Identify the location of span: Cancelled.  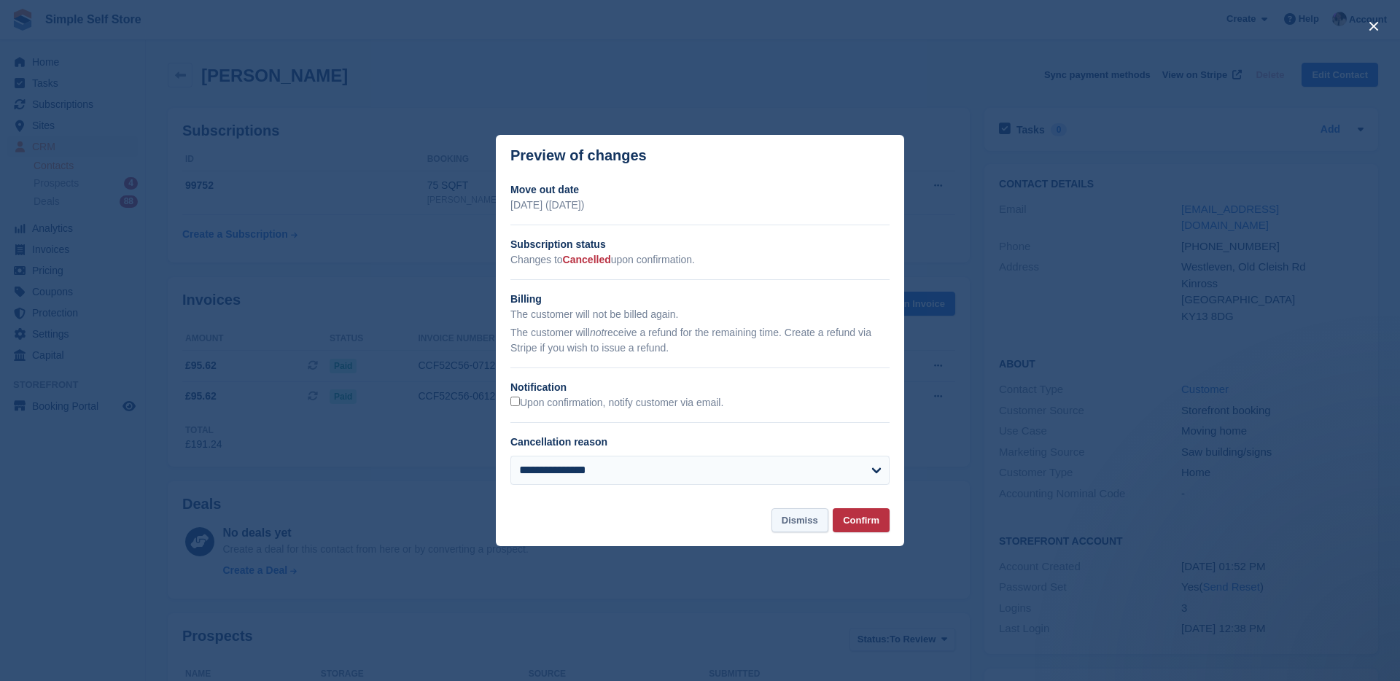
(587, 260).